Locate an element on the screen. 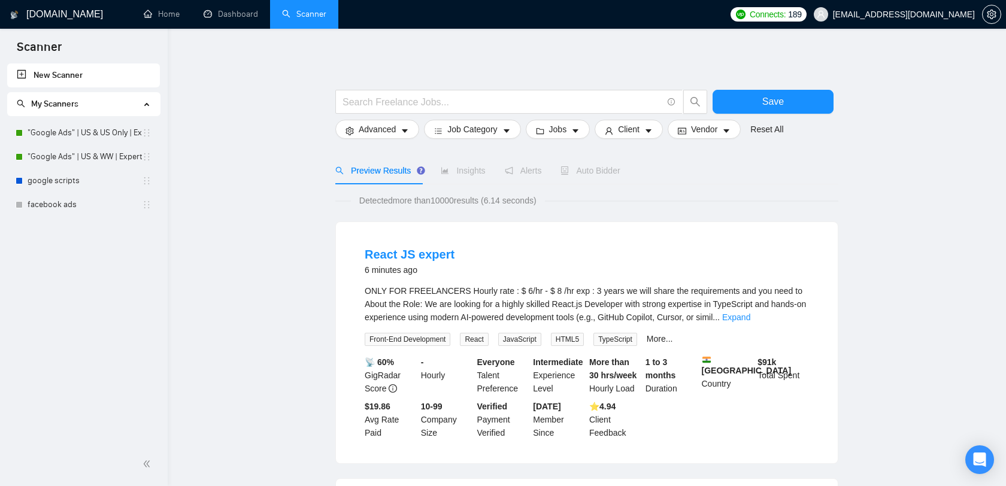 This screenshot has width=1006, height=486. span: Jobs is located at coordinates (558, 129).